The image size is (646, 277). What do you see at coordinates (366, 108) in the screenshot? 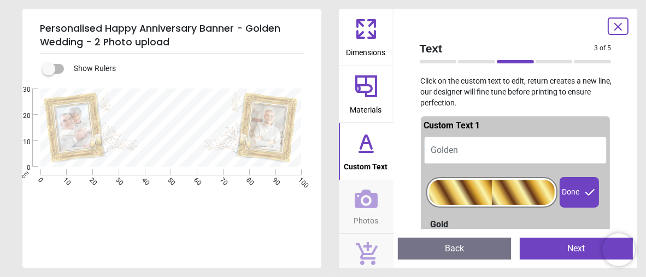
I see `span: Materials` at bounding box center [366, 108].